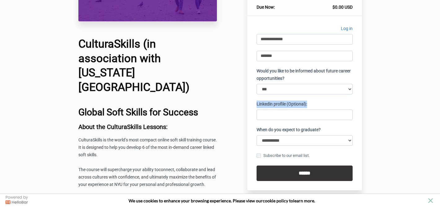  What do you see at coordinates (283, 156) in the screenshot?
I see `label: Subscribe to our email list.` at bounding box center [283, 156].